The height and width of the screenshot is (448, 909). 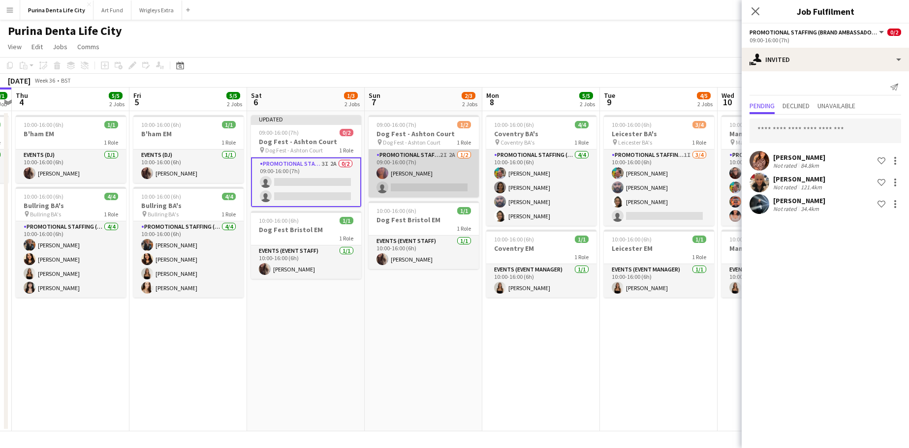 I want to click on div: 10:00-16:00 (6h)4/4Bullring BA's Bullring BA's1 RolePromotional Staffing (Brand Ambassadors)4/410..., so click(x=188, y=242).